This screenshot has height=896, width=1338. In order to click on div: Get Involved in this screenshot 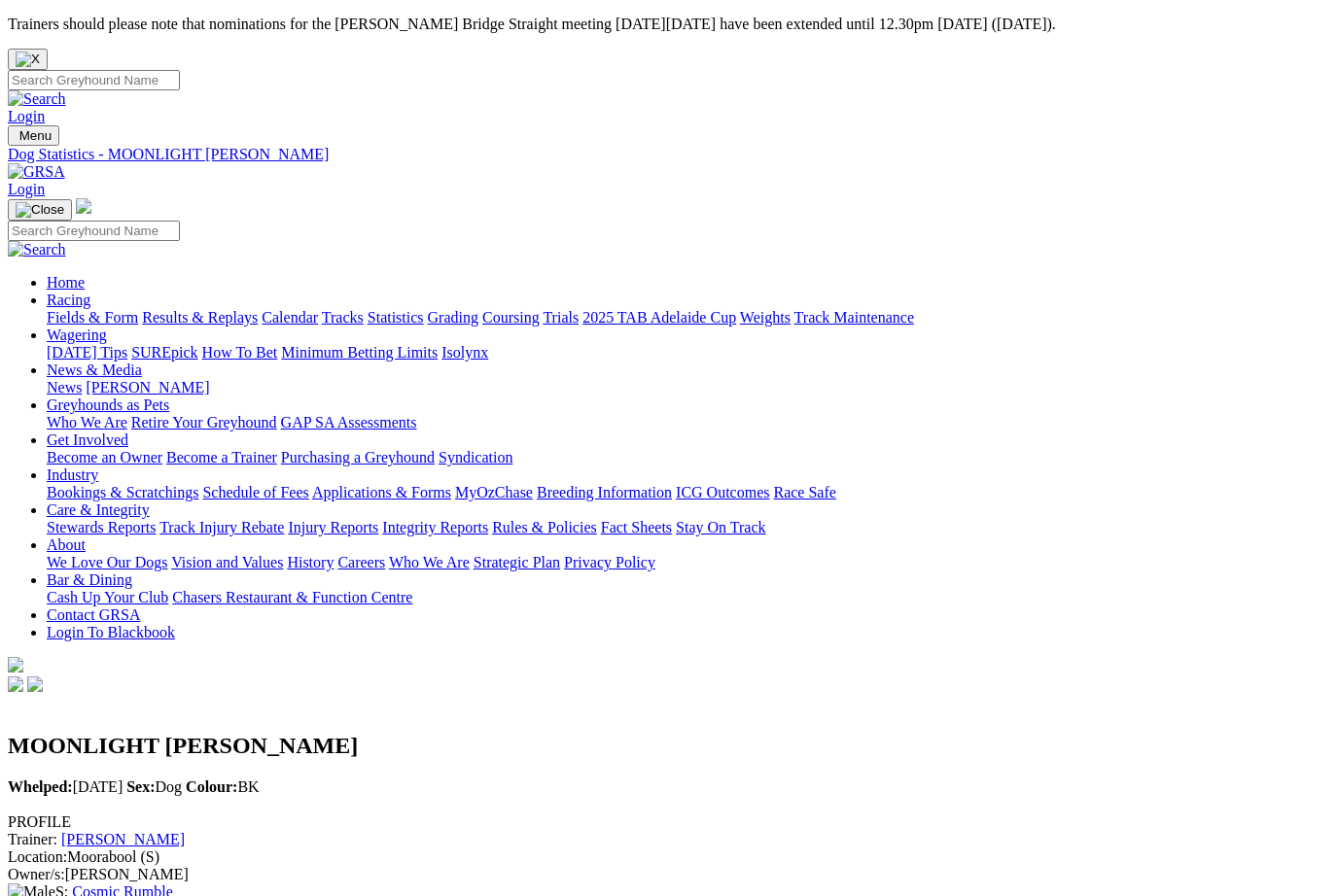, I will do `click(688, 458)`.